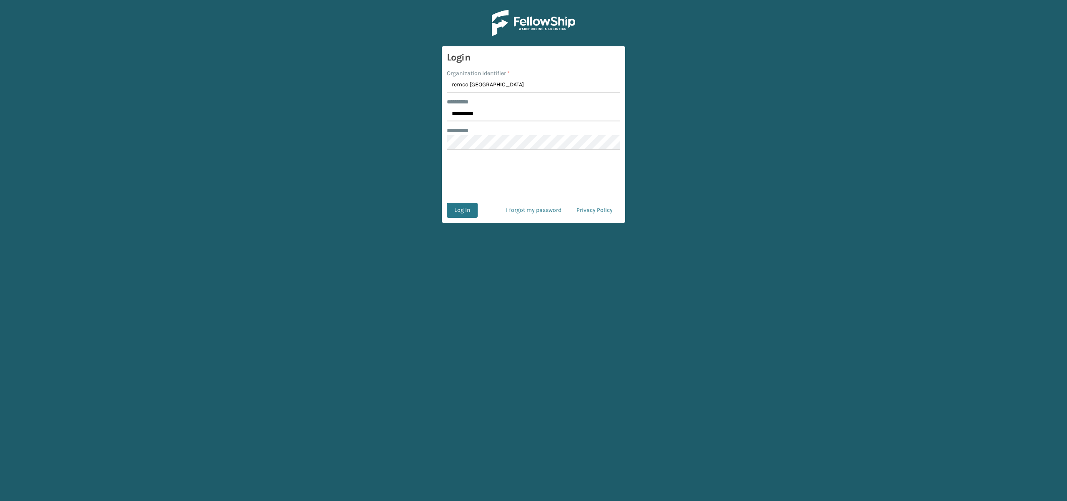 Image resolution: width=1067 pixels, height=501 pixels. Describe the element at coordinates (534, 23) in the screenshot. I see `img: Logo` at that location.